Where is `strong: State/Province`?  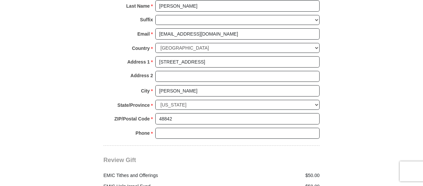
strong: State/Province is located at coordinates (133, 105).